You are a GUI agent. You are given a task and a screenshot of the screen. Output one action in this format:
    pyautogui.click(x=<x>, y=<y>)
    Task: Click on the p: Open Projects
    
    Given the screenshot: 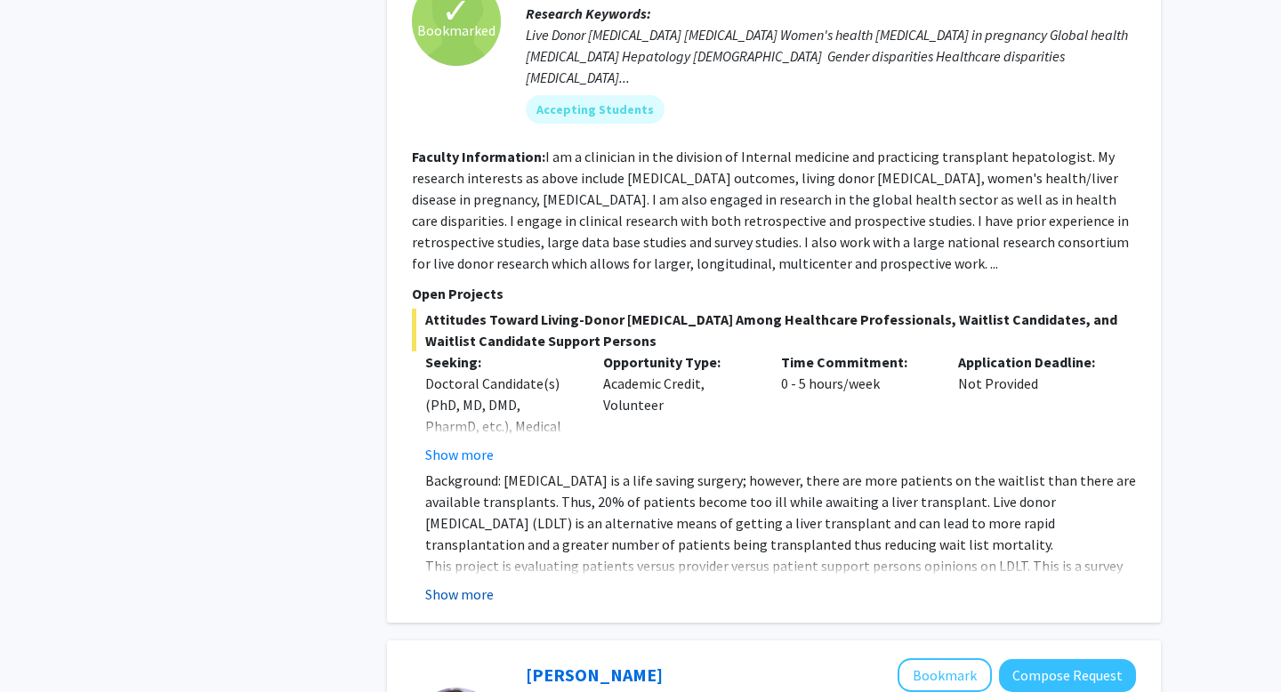 What is the action you would take?
    pyautogui.click(x=774, y=293)
    